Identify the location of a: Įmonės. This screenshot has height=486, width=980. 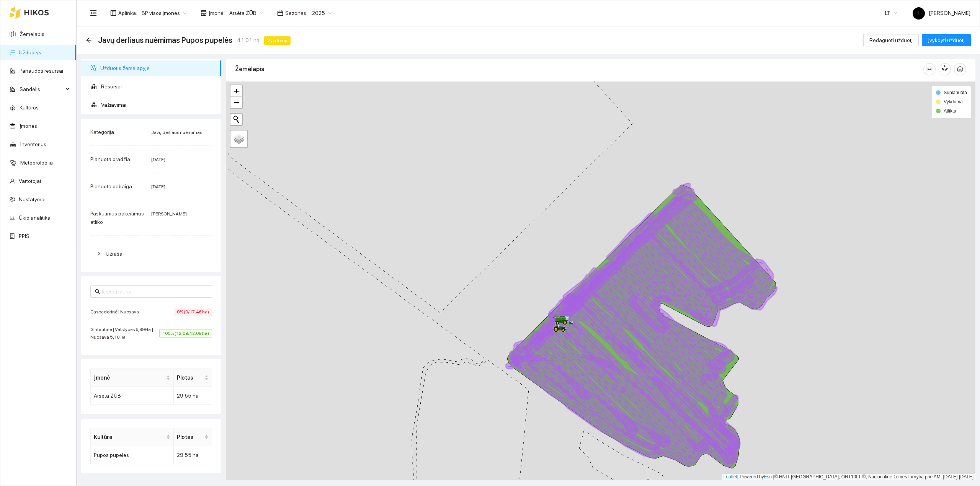
(28, 126).